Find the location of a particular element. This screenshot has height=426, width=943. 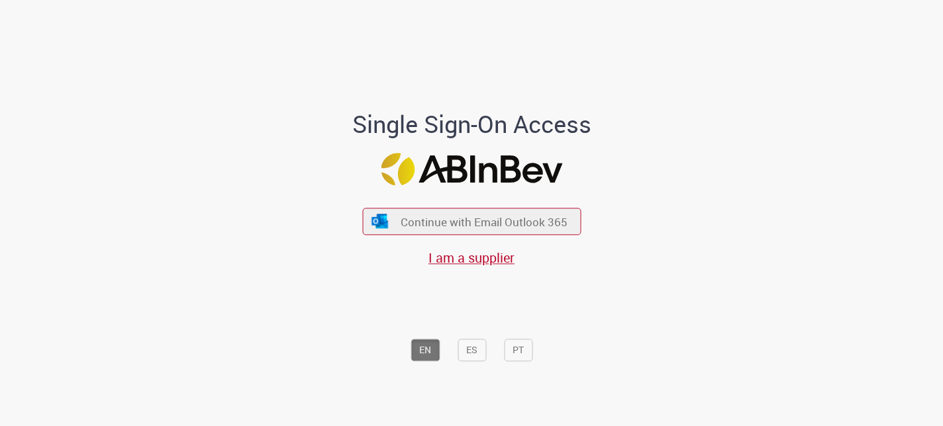

button: EN is located at coordinates (425, 350).